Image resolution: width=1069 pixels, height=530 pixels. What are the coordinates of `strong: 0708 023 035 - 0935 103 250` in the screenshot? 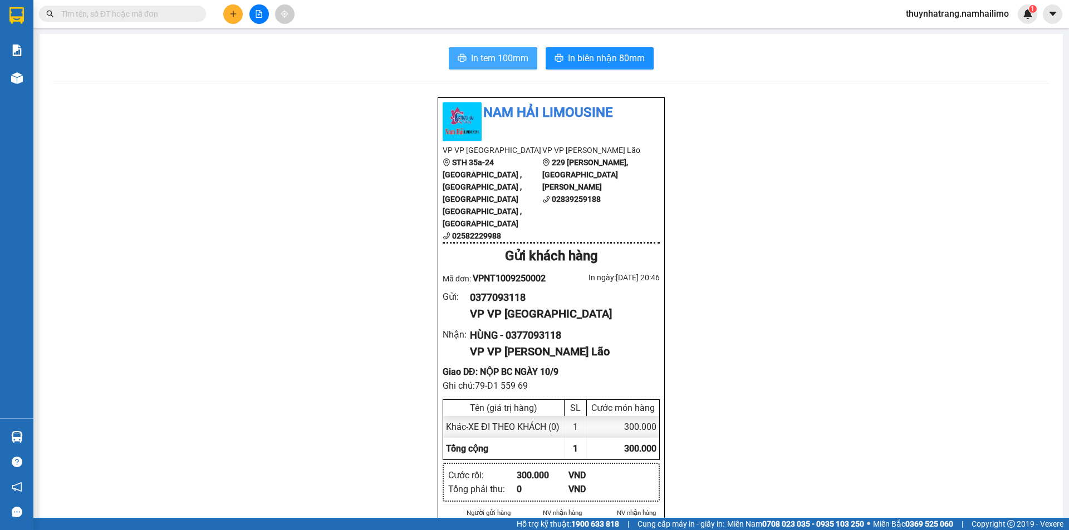 It's located at (813, 524).